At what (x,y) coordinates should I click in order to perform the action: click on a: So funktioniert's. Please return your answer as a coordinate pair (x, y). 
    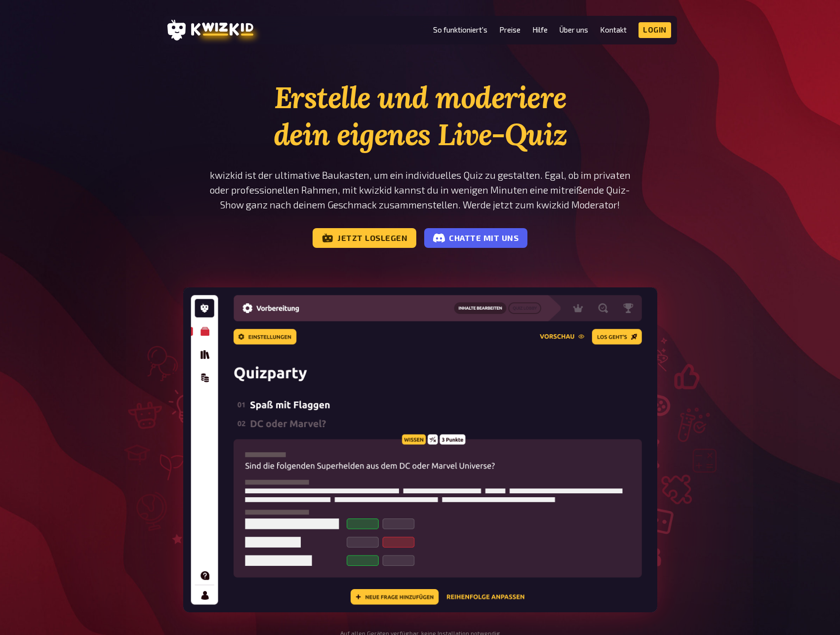
    Looking at the image, I should click on (460, 30).